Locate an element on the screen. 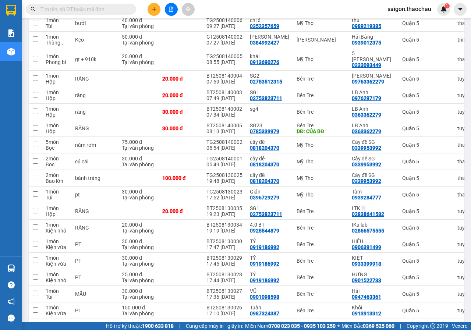 This screenshot has height=330, width=471. button: plus is located at coordinates (154, 9).